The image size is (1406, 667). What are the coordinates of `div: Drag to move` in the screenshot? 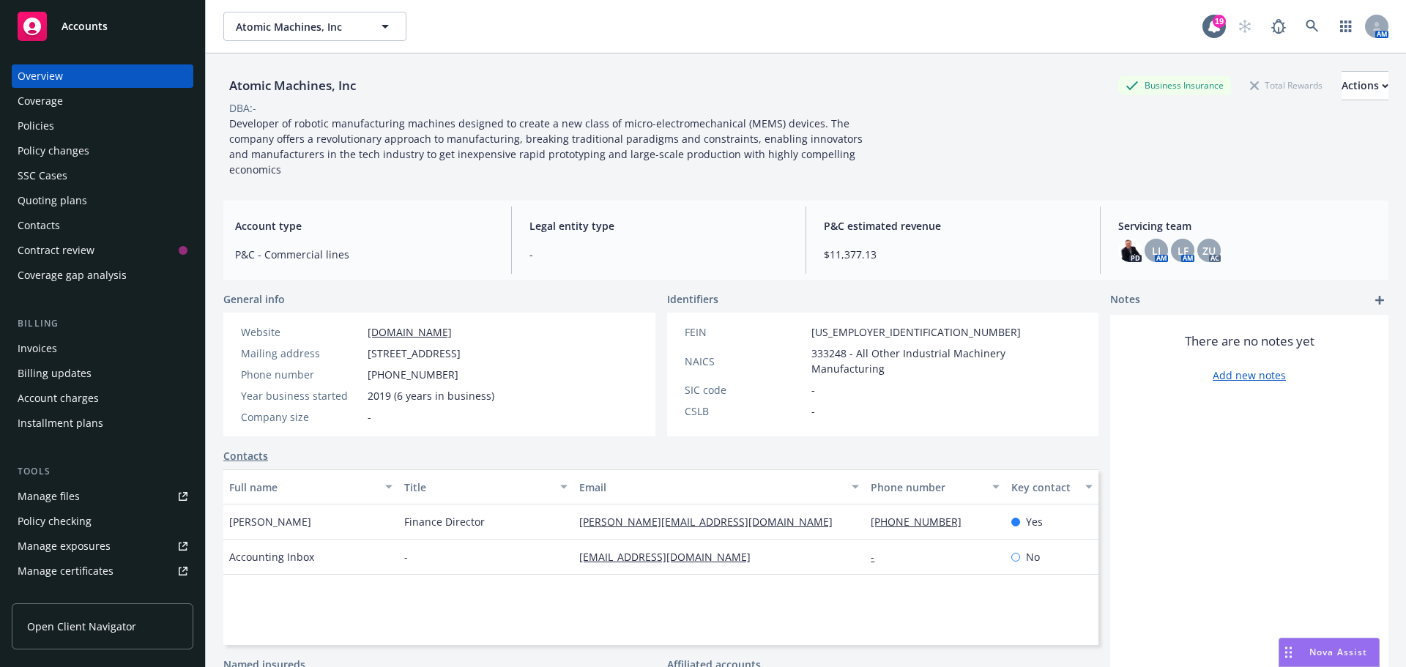 It's located at (1288, 652).